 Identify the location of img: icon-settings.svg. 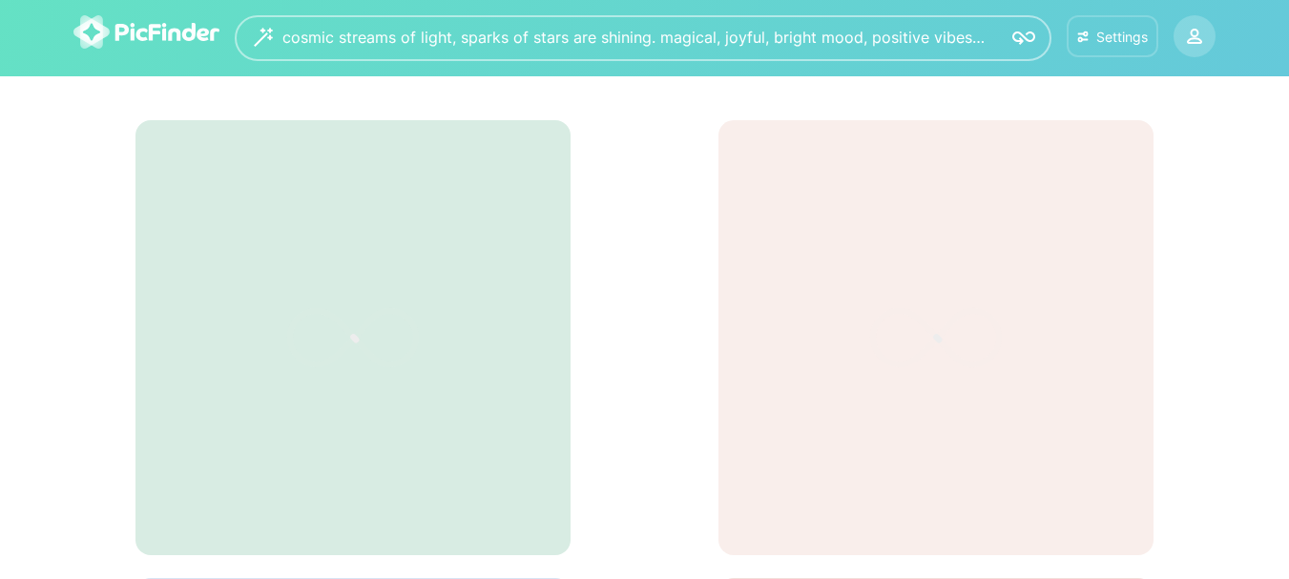
(1083, 36).